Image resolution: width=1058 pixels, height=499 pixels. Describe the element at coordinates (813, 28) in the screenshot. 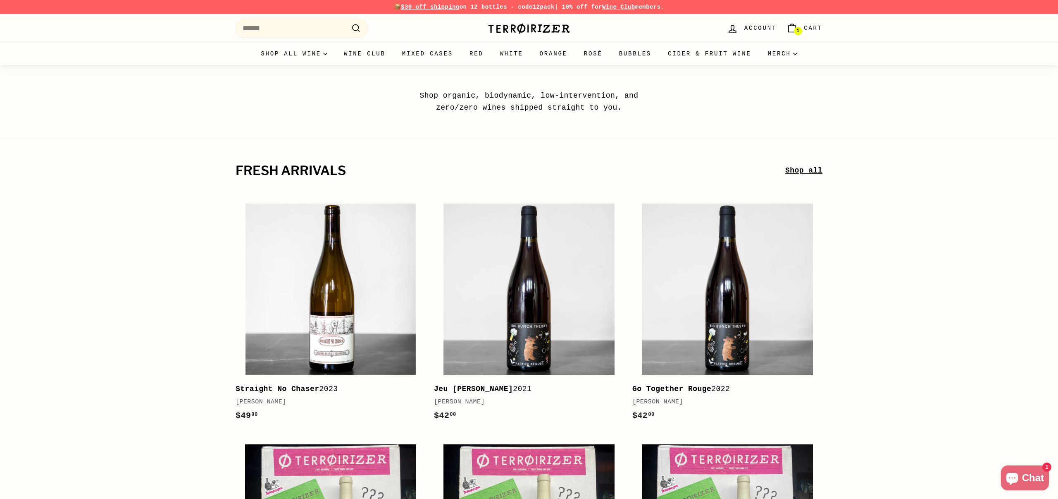

I see `span: Cart` at that location.